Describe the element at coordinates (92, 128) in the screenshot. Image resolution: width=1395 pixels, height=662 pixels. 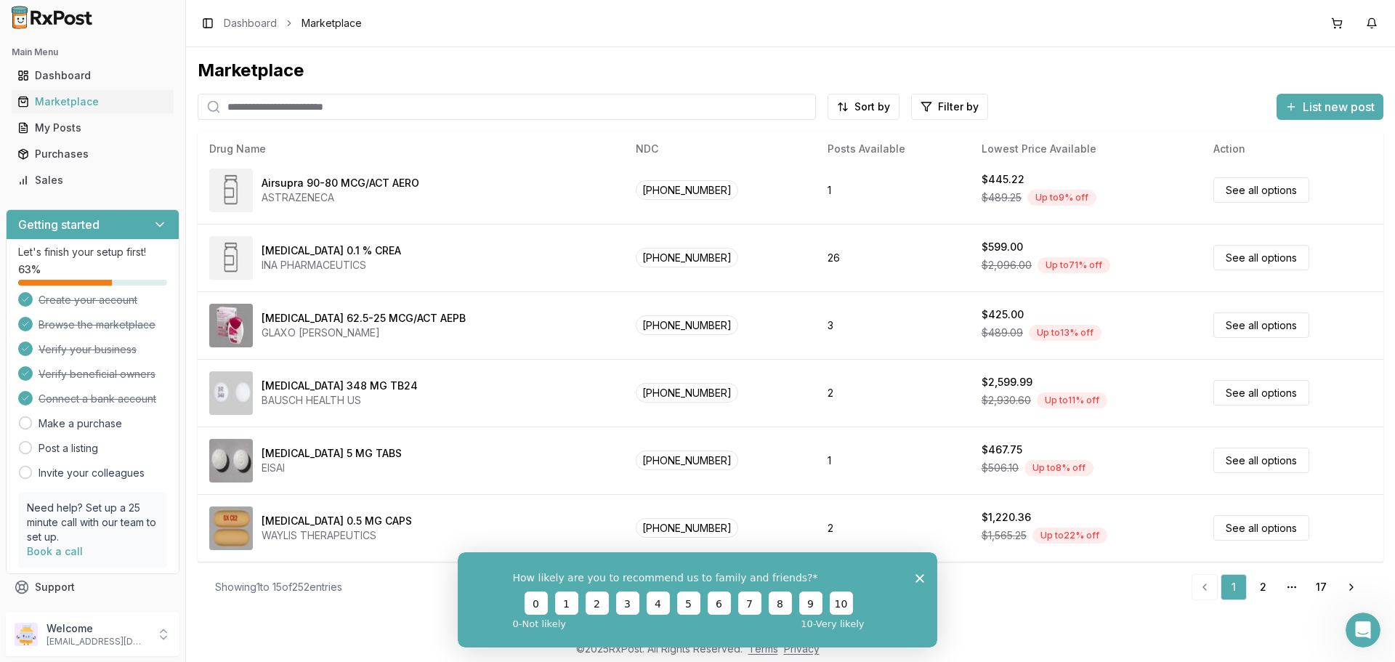
I see `a: My Posts` at that location.